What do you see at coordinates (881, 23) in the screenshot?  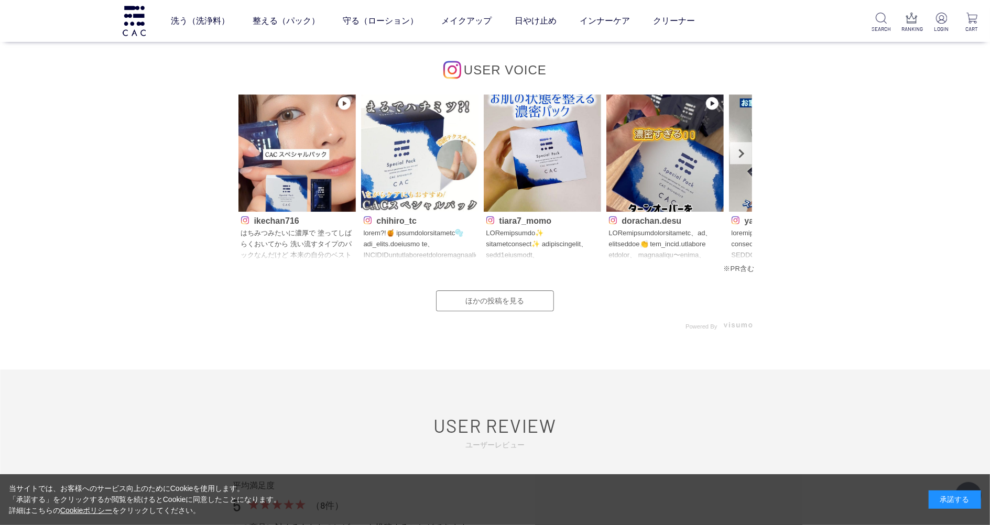 I see `a: SEARCH` at bounding box center [881, 23].